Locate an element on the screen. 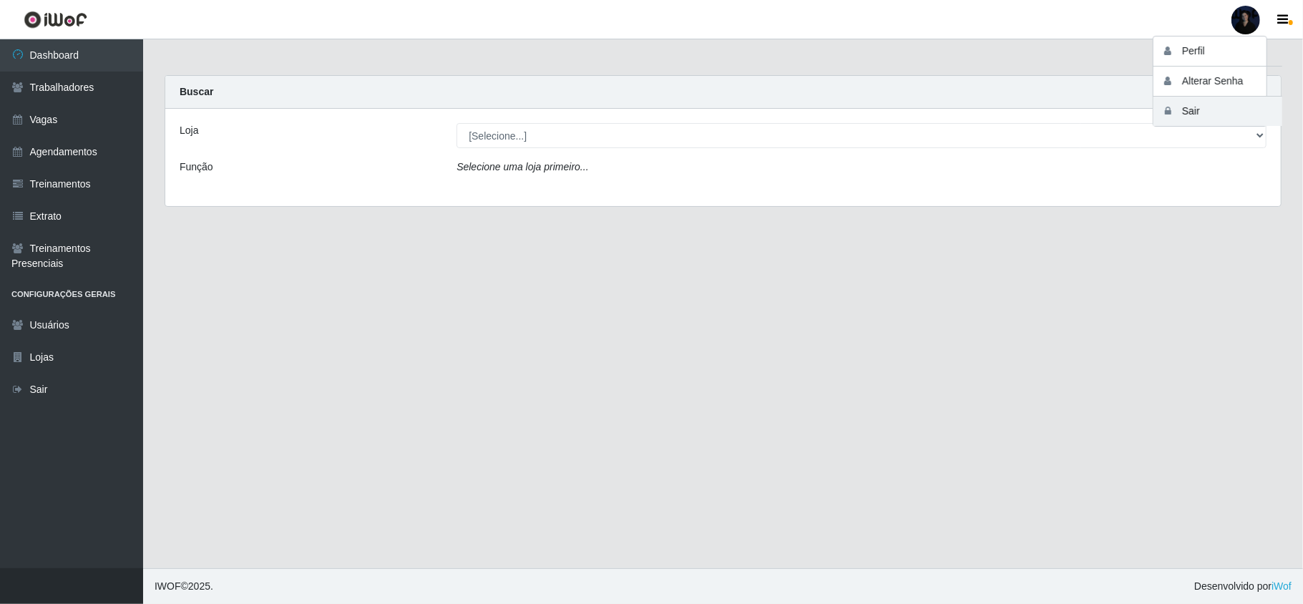 This screenshot has height=604, width=1303. button: Perfil is located at coordinates (1218, 52).